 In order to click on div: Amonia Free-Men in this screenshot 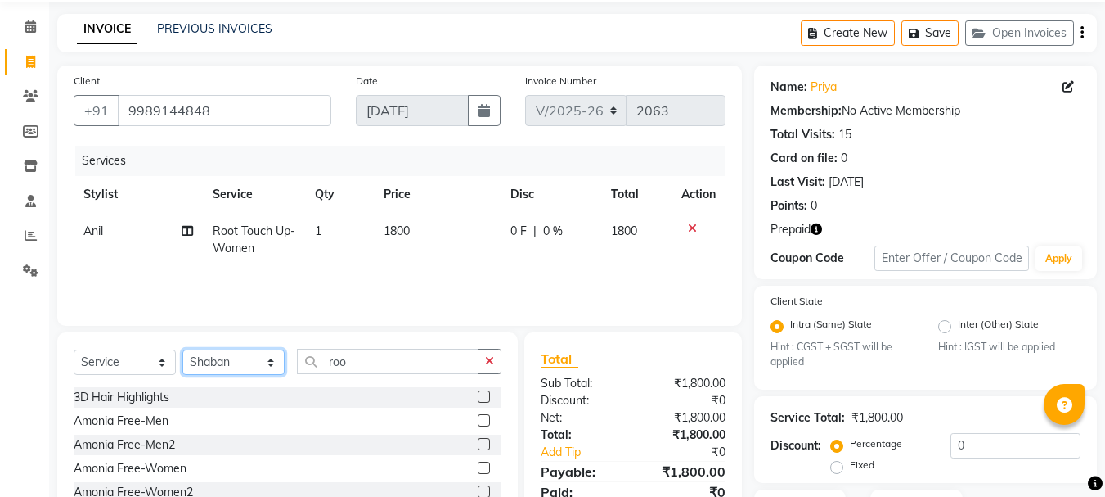, I will do `click(121, 421)`.